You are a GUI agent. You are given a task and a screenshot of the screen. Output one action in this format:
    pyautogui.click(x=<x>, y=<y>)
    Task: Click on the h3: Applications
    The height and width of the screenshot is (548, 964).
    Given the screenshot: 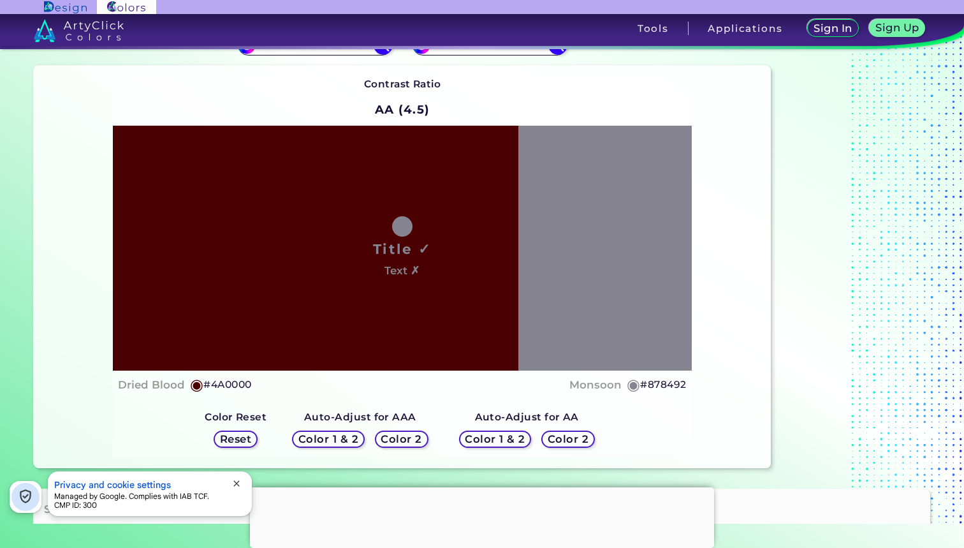 What is the action you would take?
    pyautogui.click(x=745, y=28)
    